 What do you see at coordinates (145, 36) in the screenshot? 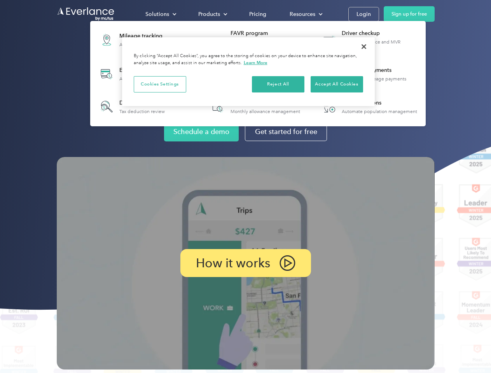
I see `div: Mileage tracking` at bounding box center [145, 36].